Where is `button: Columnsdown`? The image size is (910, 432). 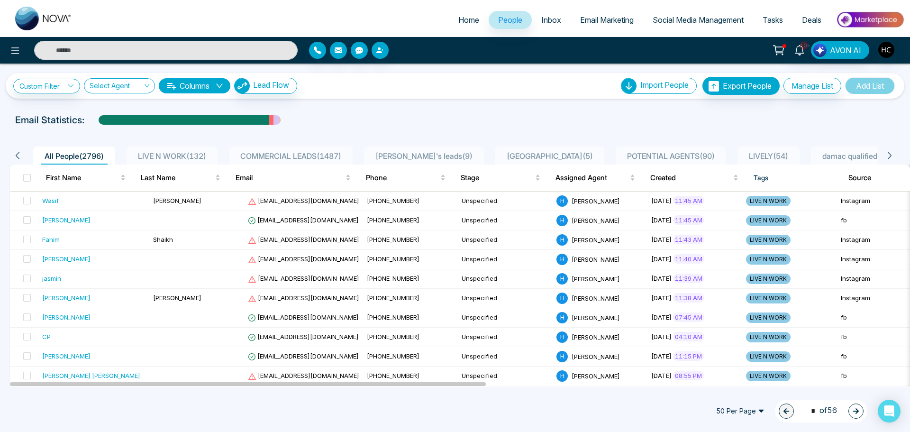 button: Columnsdown is located at coordinates (194, 86).